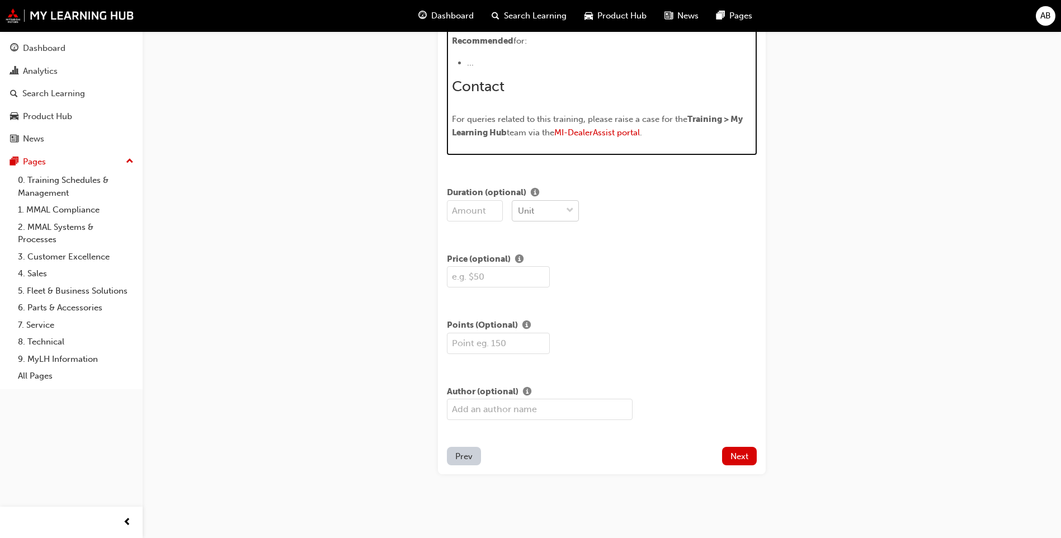 The image size is (1061, 538). What do you see at coordinates (76, 291) in the screenshot?
I see `a: 5. Fleet & Business Solutions` at bounding box center [76, 291].